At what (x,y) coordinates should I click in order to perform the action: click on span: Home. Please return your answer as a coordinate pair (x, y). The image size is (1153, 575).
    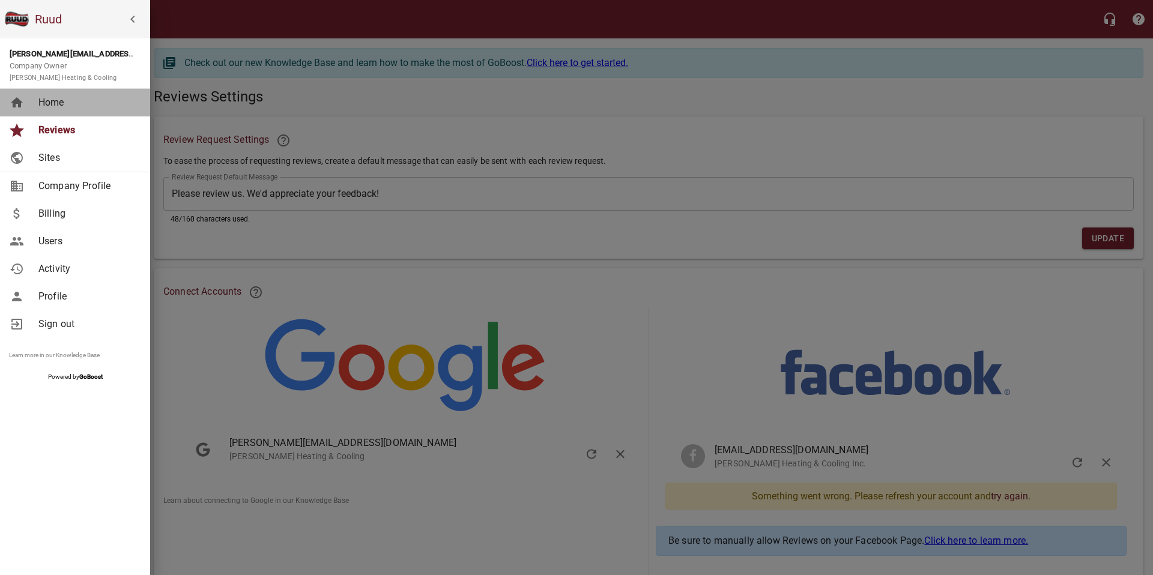
    Looking at the image, I should click on (87, 103).